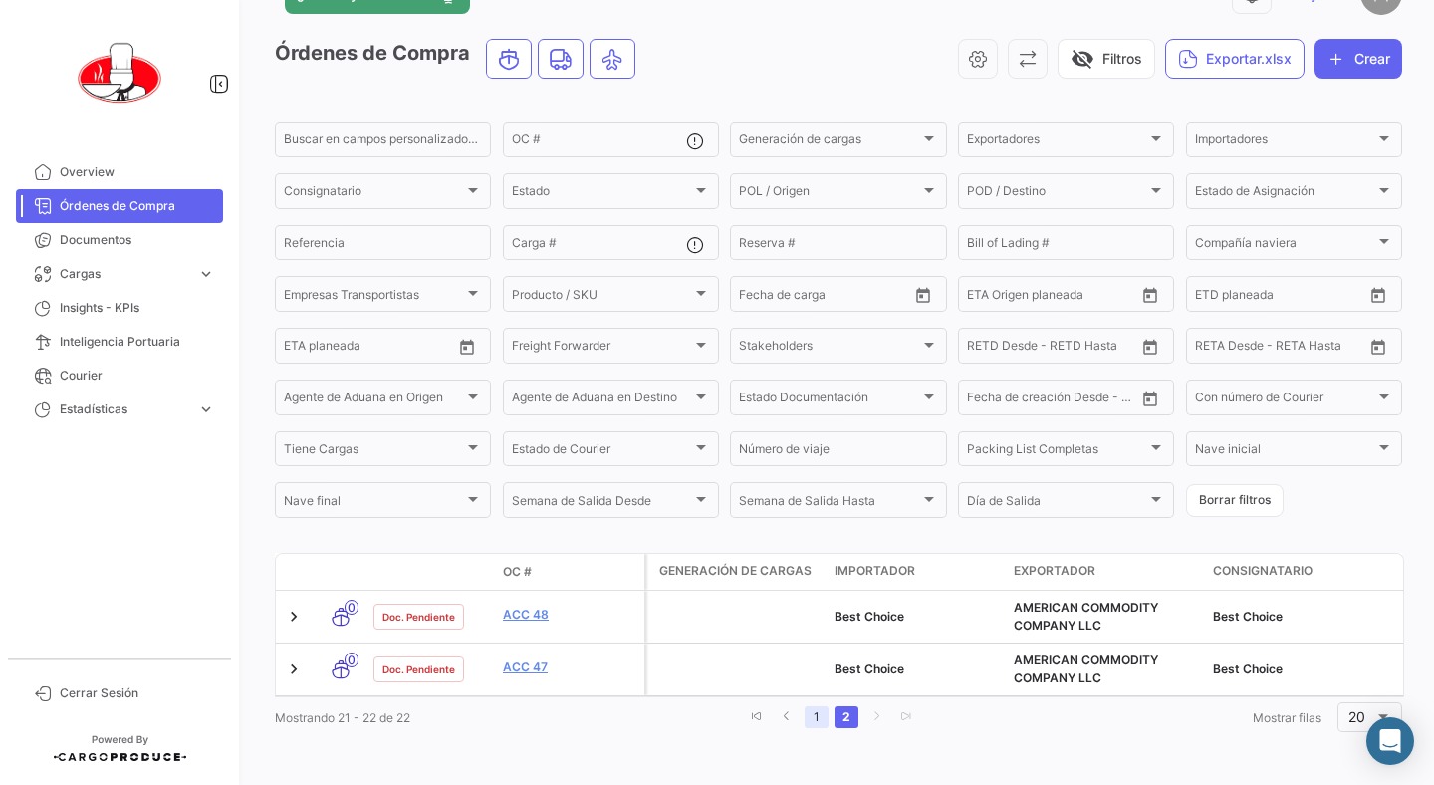  What do you see at coordinates (1055, 571) in the screenshot?
I see `span: Exportador` at bounding box center [1055, 571].